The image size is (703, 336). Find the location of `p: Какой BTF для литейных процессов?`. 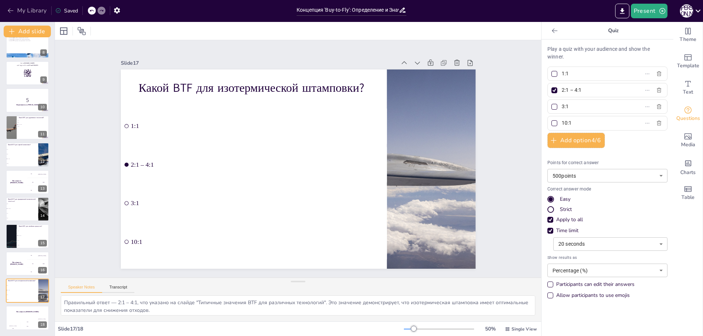

p: Какой BTF для литейных процессов? is located at coordinates (33, 227).